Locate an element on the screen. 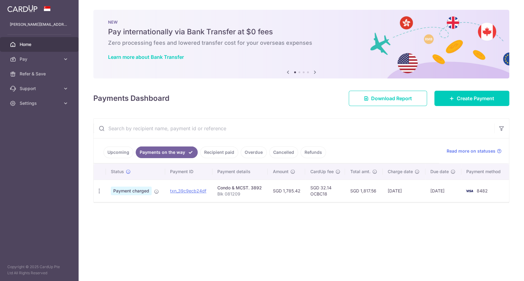 Image resolution: width=524 pixels, height=281 pixels. td: SGD 1,817.56 is located at coordinates (364, 191).